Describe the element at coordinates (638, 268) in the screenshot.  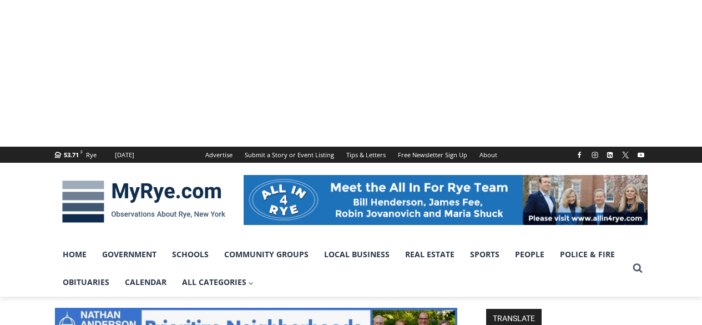
I see `button: View Search Form` at that location.